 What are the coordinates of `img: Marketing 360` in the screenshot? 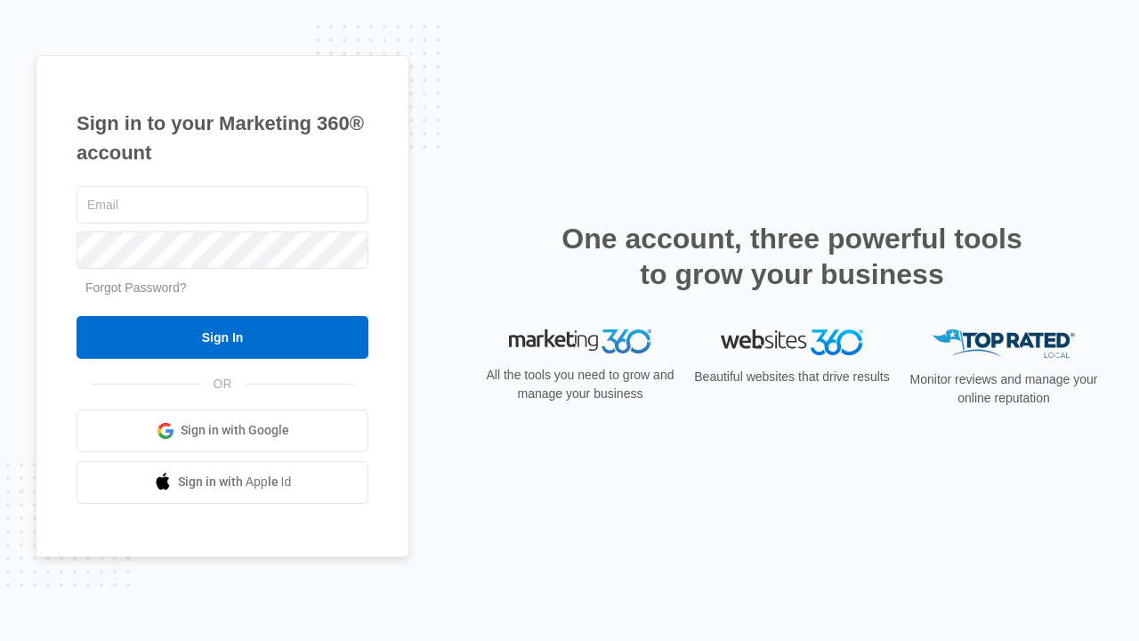 It's located at (580, 342).